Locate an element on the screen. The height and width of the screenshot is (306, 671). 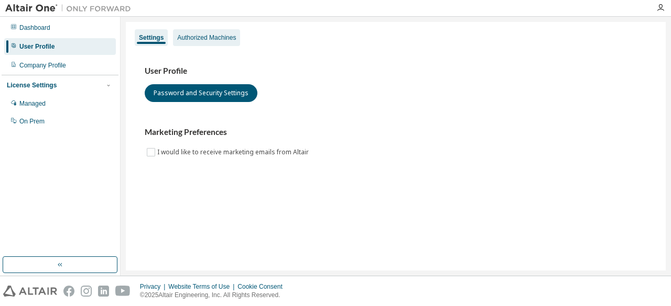
div: Company Profile is located at coordinates (42, 65).